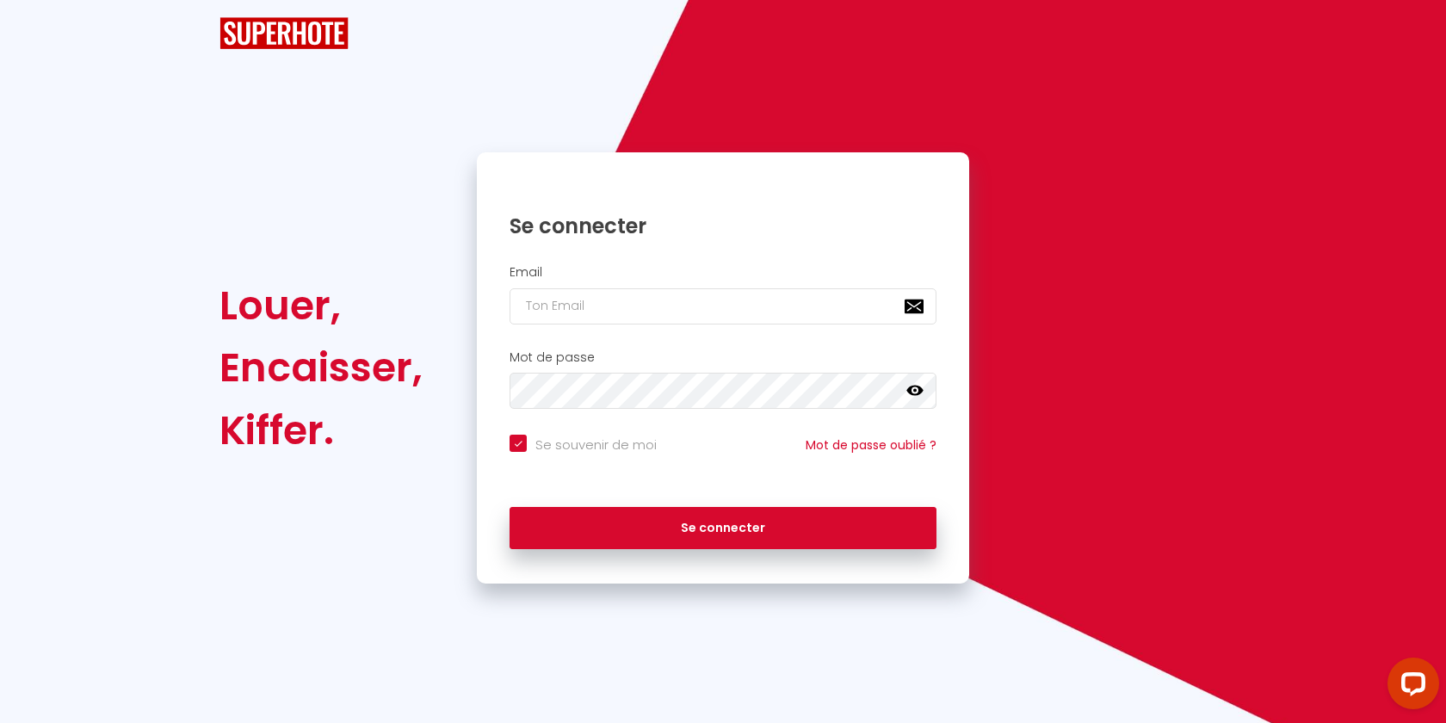 This screenshot has height=723, width=1446. Describe the element at coordinates (723, 306) in the screenshot. I see `input: Ton Email` at that location.